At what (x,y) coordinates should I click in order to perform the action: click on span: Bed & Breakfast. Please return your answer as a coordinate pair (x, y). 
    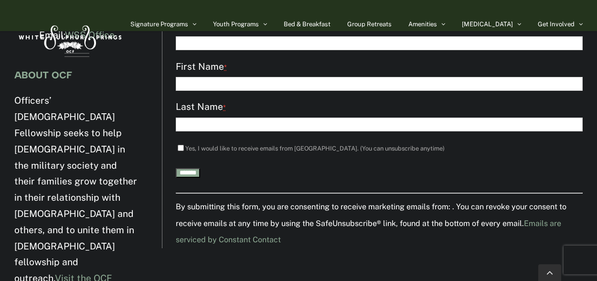
    Looking at the image, I should click on (307, 24).